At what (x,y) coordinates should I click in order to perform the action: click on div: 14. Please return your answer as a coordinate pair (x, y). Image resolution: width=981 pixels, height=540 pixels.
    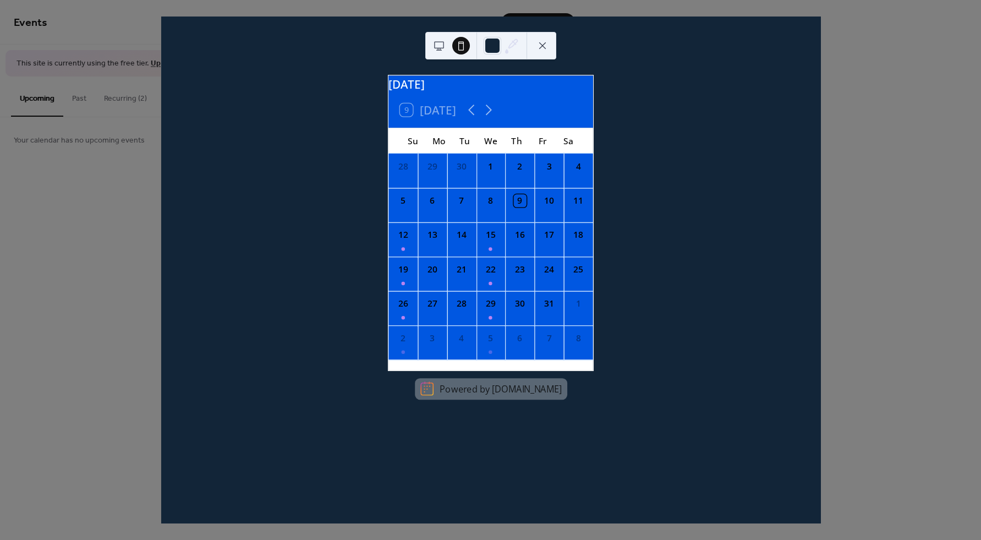
    Looking at the image, I should click on (461, 235).